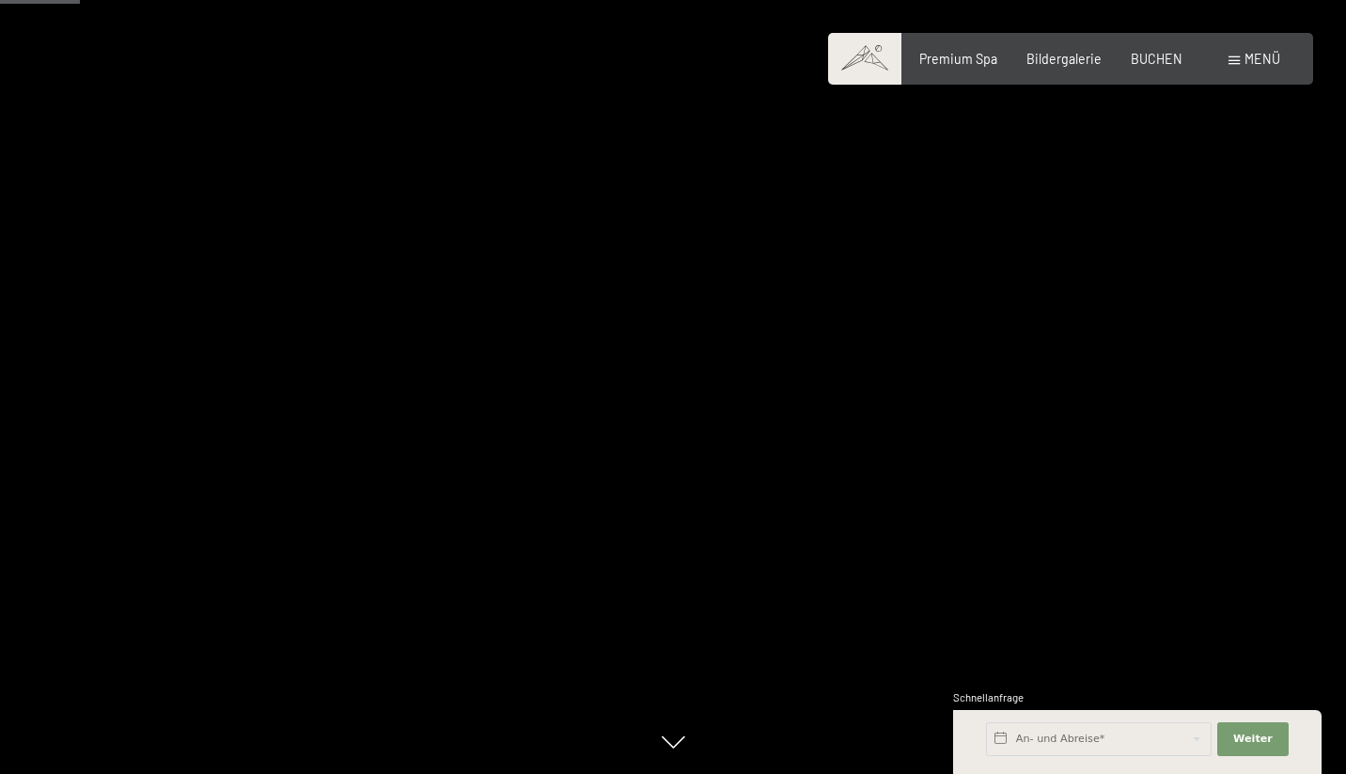 The width and height of the screenshot is (1346, 774). I want to click on a: Bildergalerie, so click(1064, 58).